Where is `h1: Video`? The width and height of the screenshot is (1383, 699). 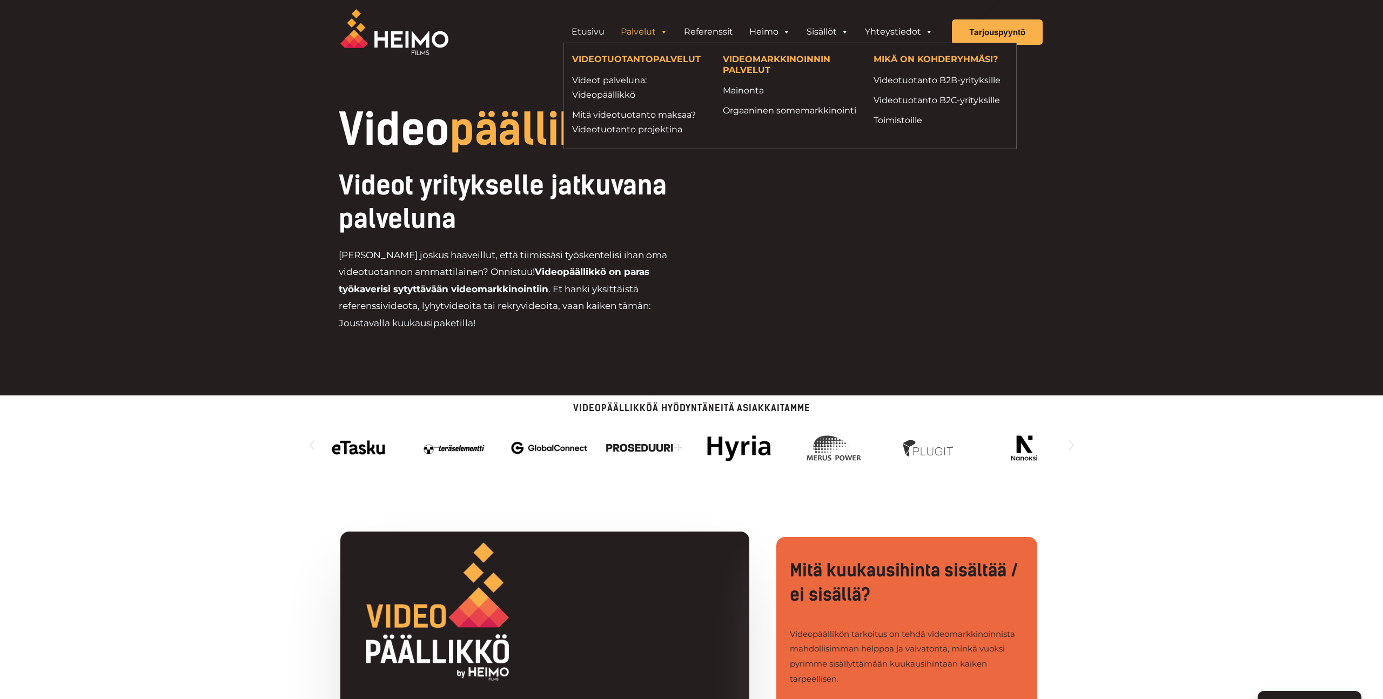 h1: Video is located at coordinates (551, 130).